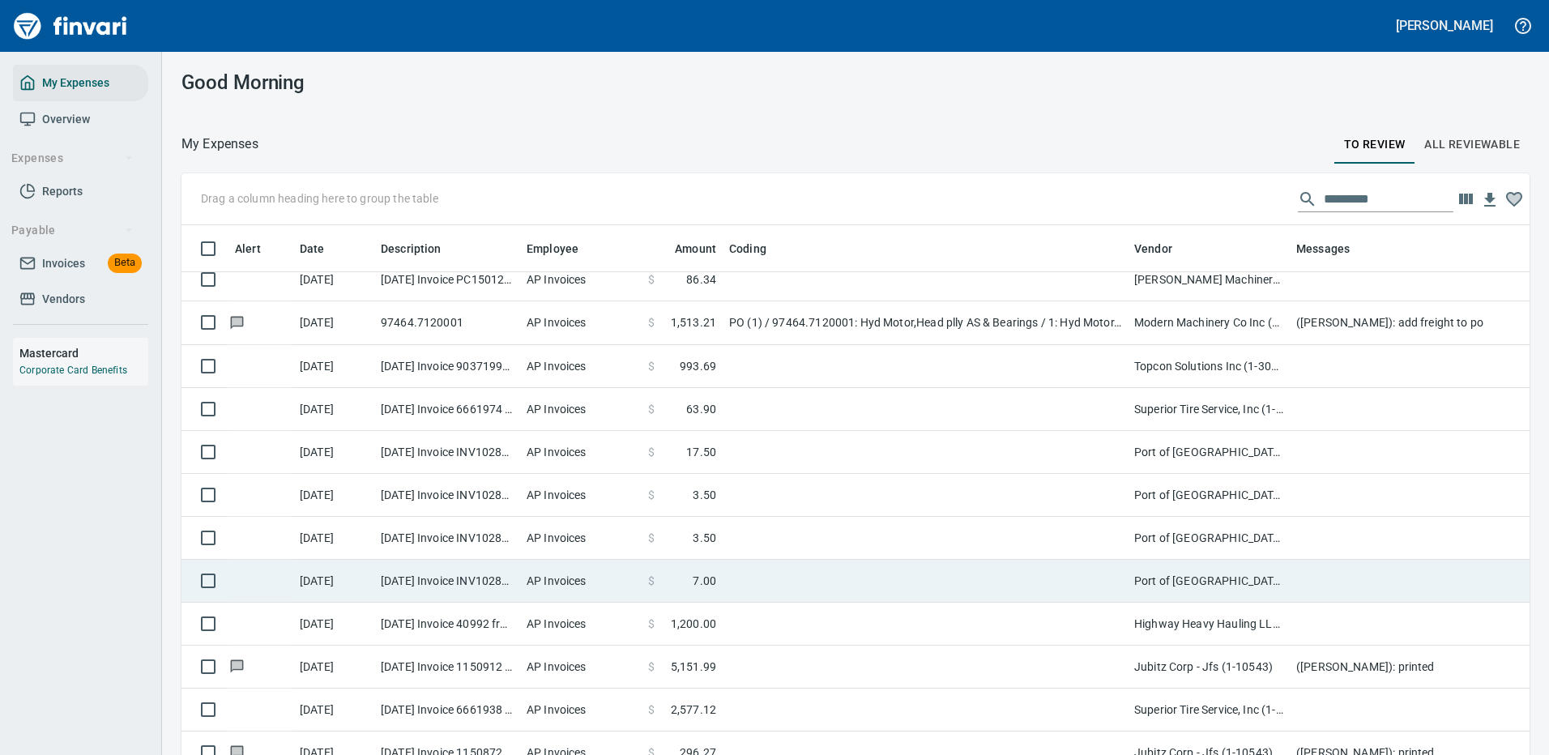 The image size is (1549, 755). Describe the element at coordinates (73, 370) in the screenshot. I see `a: Corporate Card Benefits` at that location.